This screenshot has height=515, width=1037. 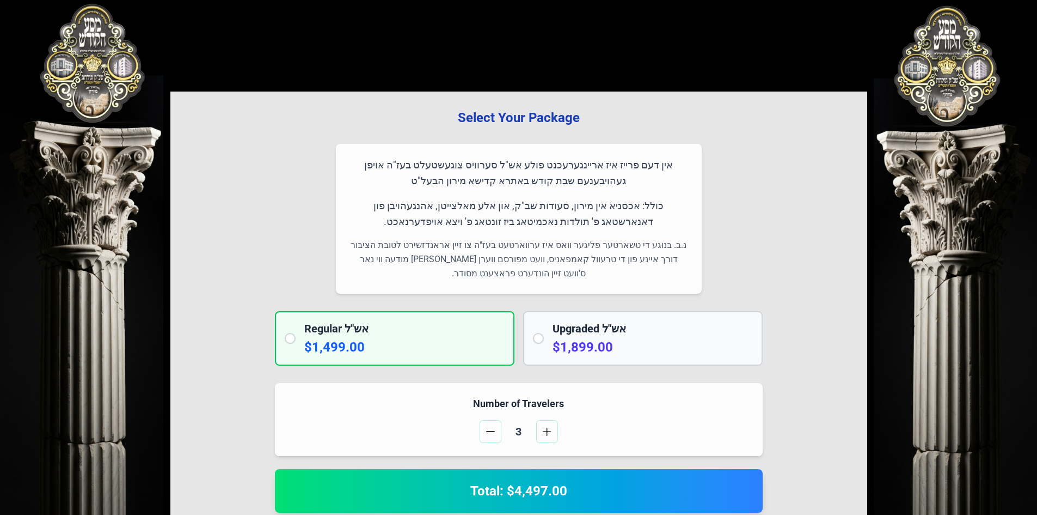 What do you see at coordinates (519, 173) in the screenshot?
I see `p: אין דעם פרייז איז אריינגערעכנט פולע אש"ל סערוויס צוגעשטעלט בעז"ה אויפן געהויבענעם שבת קודש באתרא ...` at bounding box center [519, 173].